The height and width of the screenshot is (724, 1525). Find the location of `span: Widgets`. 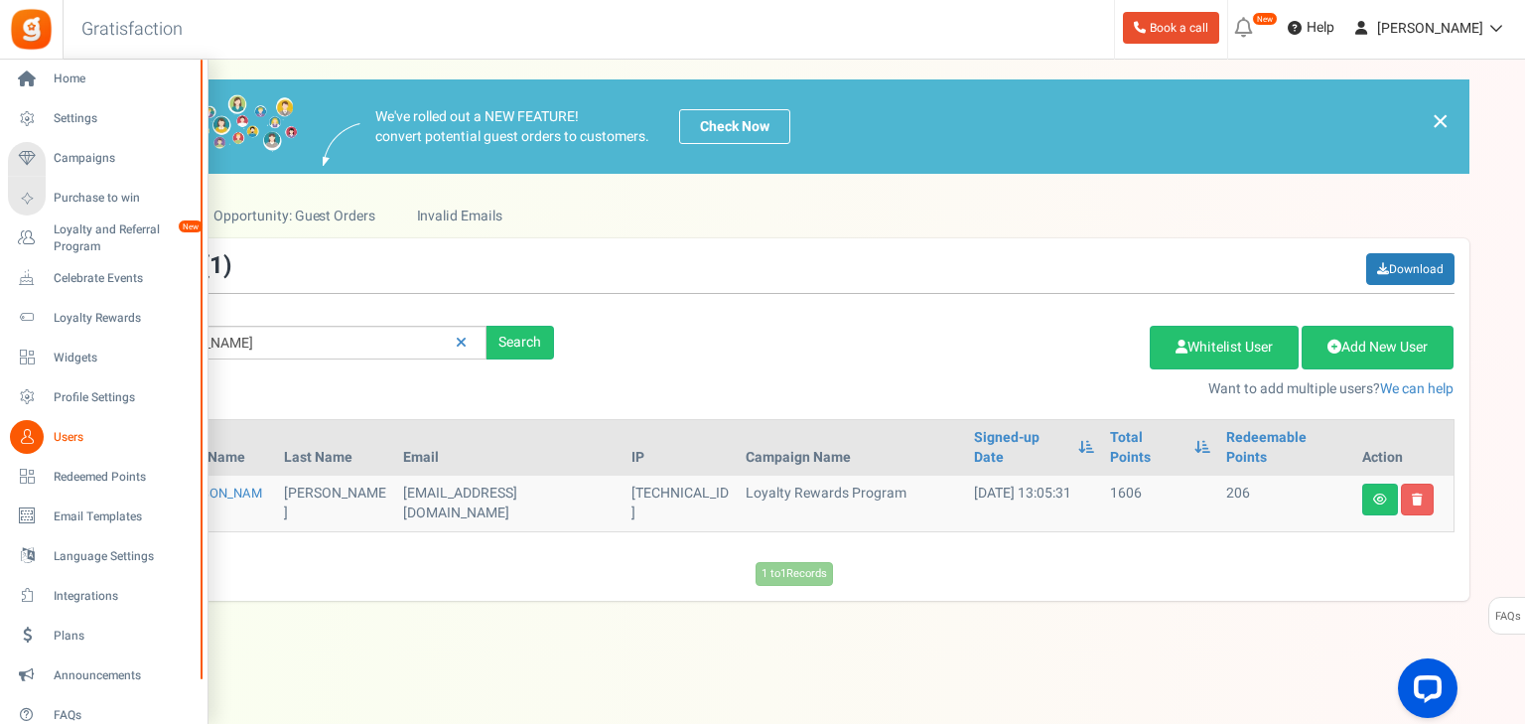

span: Widgets is located at coordinates (123, 357).